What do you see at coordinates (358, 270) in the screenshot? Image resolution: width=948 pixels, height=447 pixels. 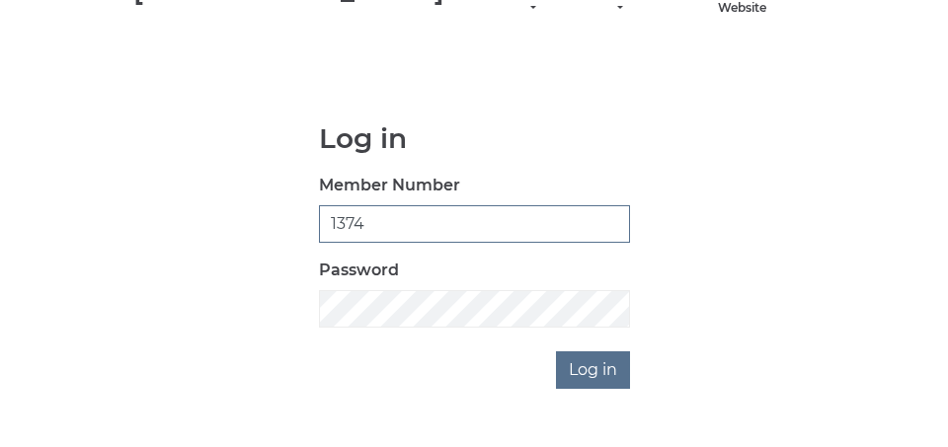 I see `label: Password` at bounding box center [358, 270].